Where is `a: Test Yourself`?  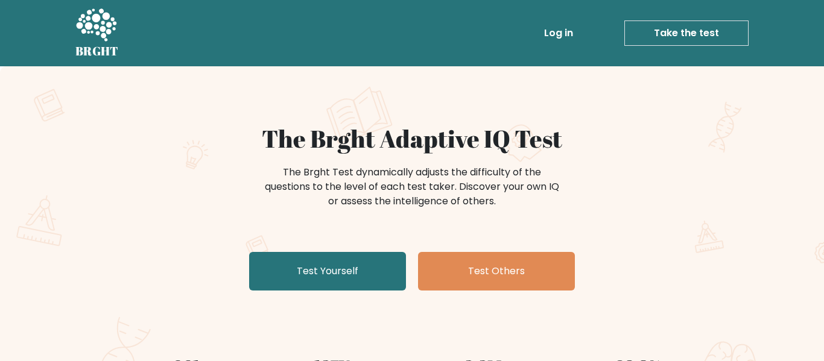
a: Test Yourself is located at coordinates (327, 271).